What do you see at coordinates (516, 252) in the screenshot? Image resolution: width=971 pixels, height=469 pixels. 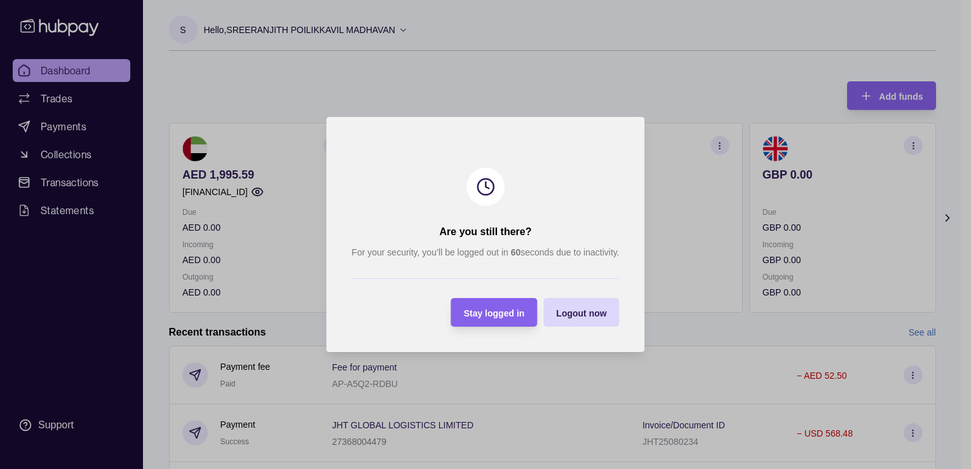 I see `strong: 60` at bounding box center [516, 252].